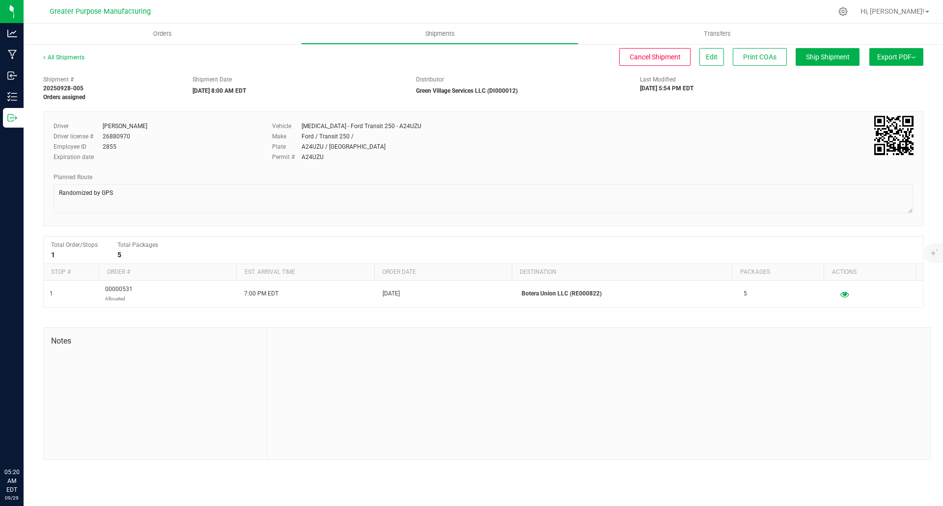 The image size is (943, 506). Describe the element at coordinates (53, 255) in the screenshot. I see `strong: 1` at that location.